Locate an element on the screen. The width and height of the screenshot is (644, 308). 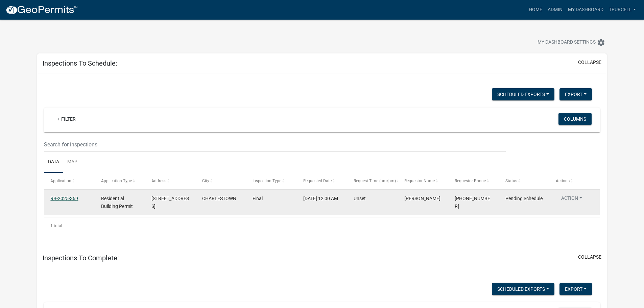
i: settings is located at coordinates (601, 43).